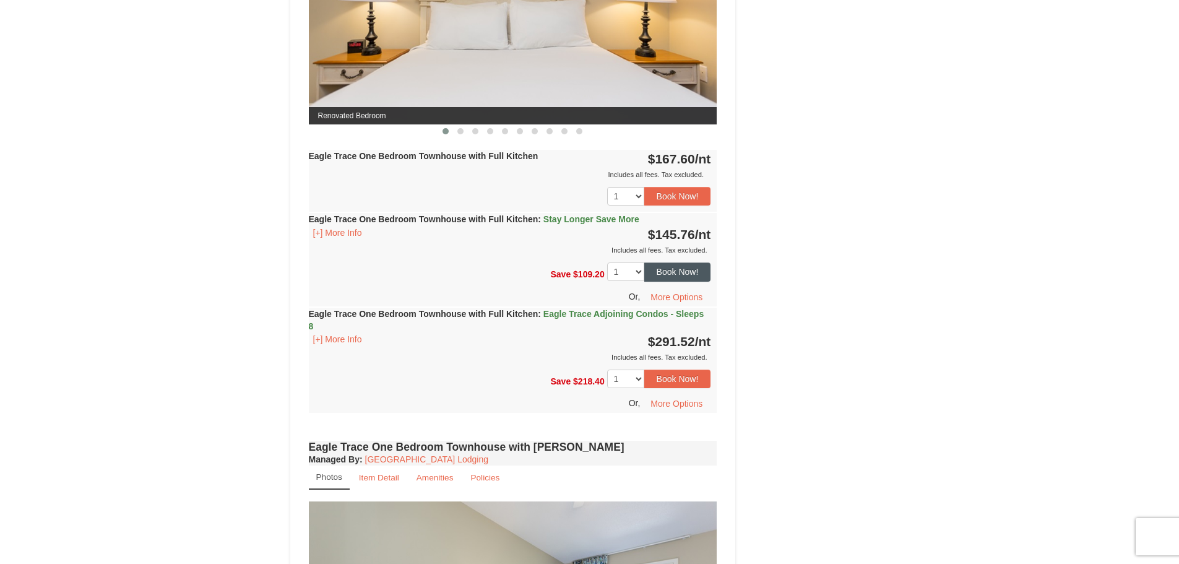 The height and width of the screenshot is (564, 1179). What do you see at coordinates (589, 274) in the screenshot?
I see `span: $109.20` at bounding box center [589, 274].